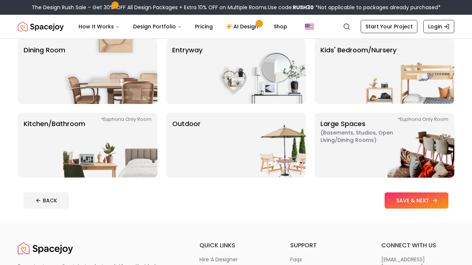 This screenshot has width=472, height=265. What do you see at coordinates (309, 27) in the screenshot?
I see `img: United States` at bounding box center [309, 27].